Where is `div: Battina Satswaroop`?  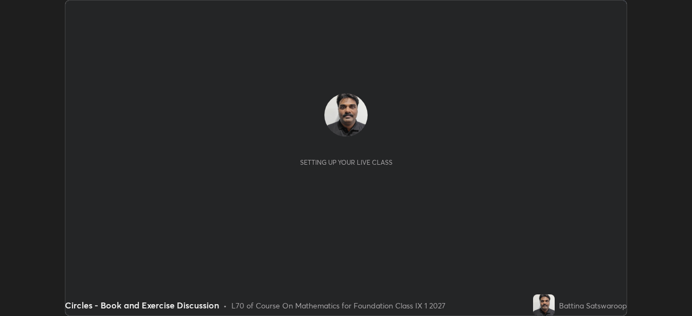 div: Battina Satswaroop is located at coordinates (593, 305).